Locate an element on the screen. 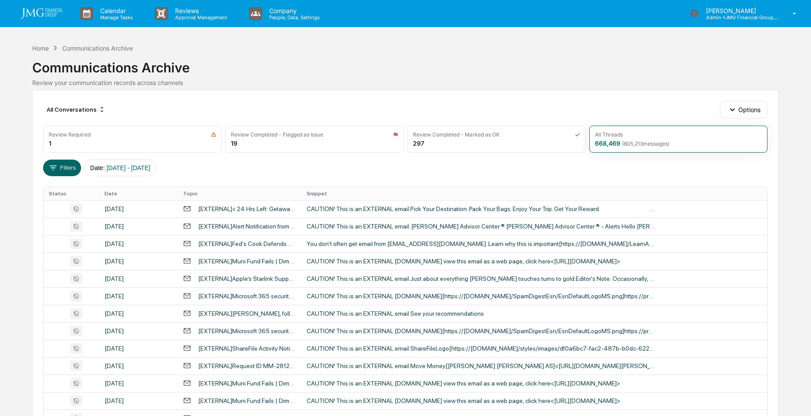 Image resolution: width=811 pixels, height=416 pixels. button: Options is located at coordinates (744, 109).